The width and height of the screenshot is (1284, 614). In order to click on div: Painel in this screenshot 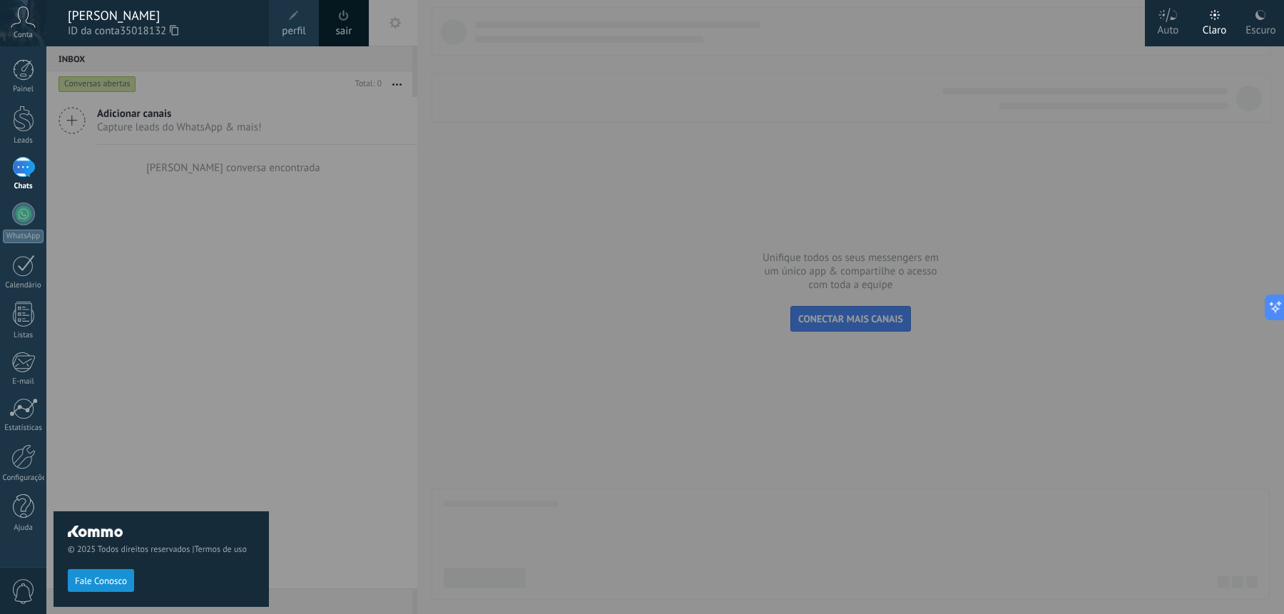, I will do `click(24, 89)`.